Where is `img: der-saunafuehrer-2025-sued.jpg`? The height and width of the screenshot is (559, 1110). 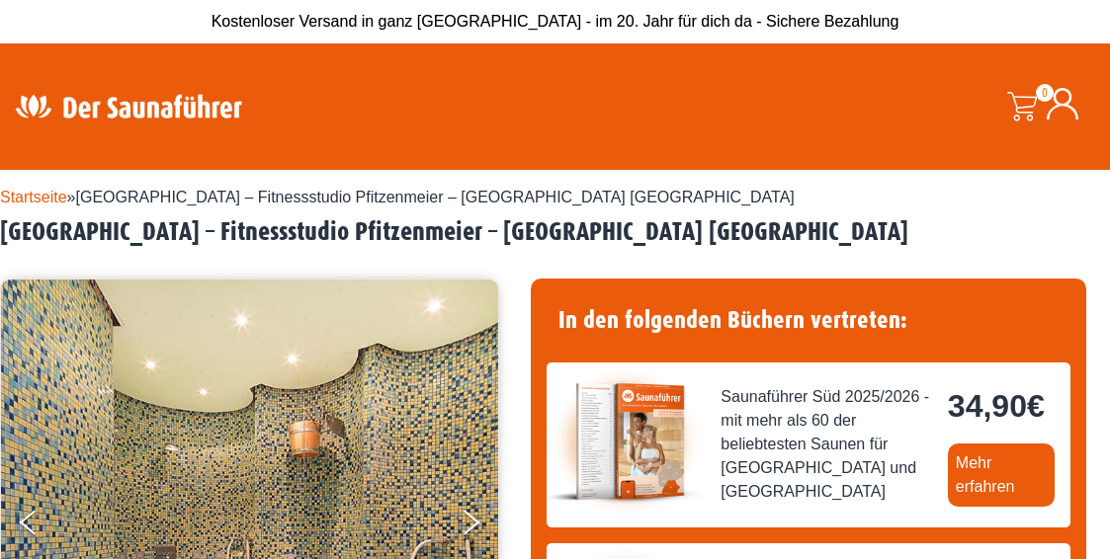 img: der-saunafuehrer-2025-sued.jpg is located at coordinates (626, 442).